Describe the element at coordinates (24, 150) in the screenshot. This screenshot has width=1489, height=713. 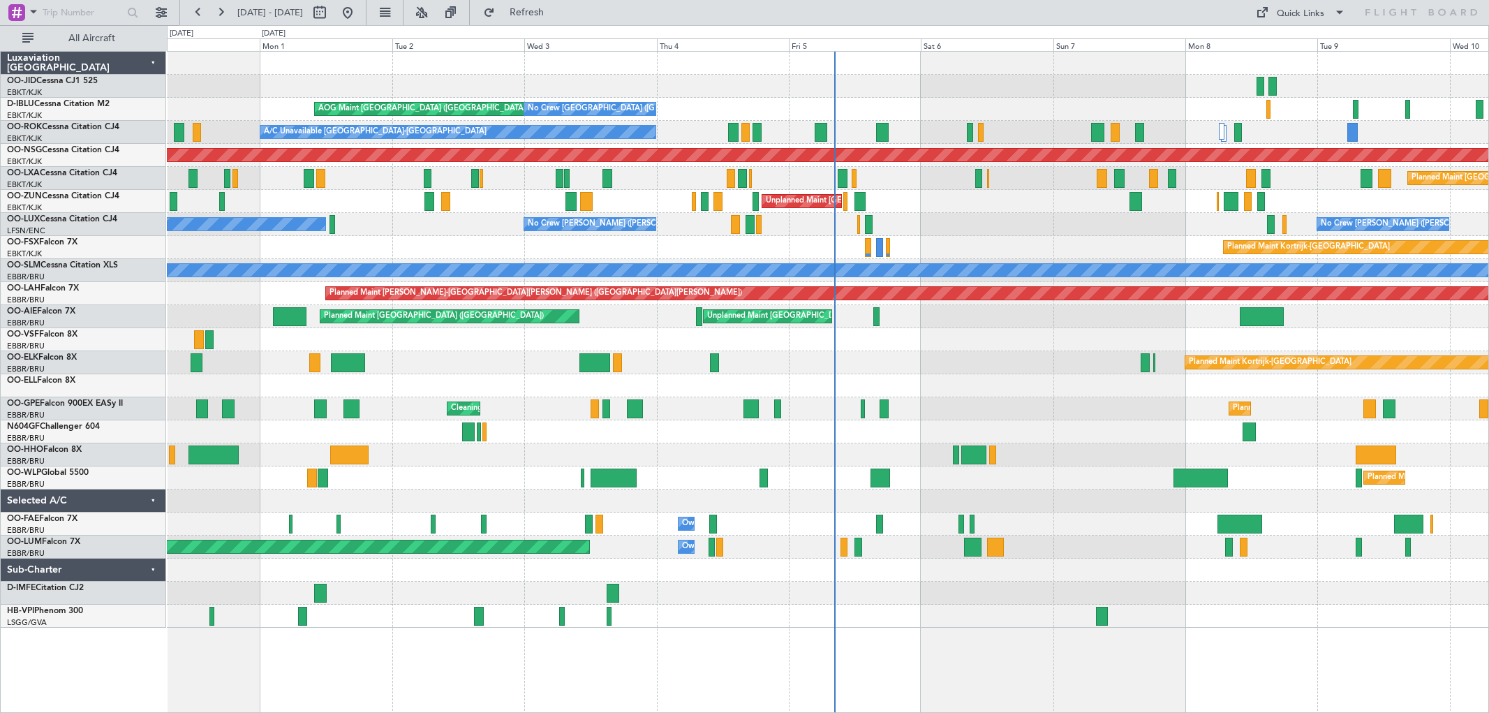
I see `span: OO-NSG` at that location.